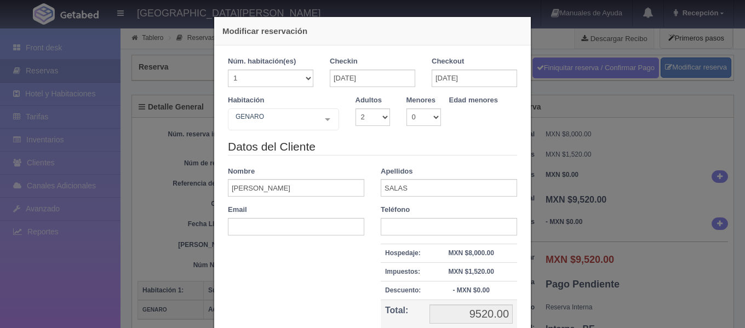  Describe the element at coordinates (470, 290) in the screenshot. I see `strong: - MXN $0.00` at that location.